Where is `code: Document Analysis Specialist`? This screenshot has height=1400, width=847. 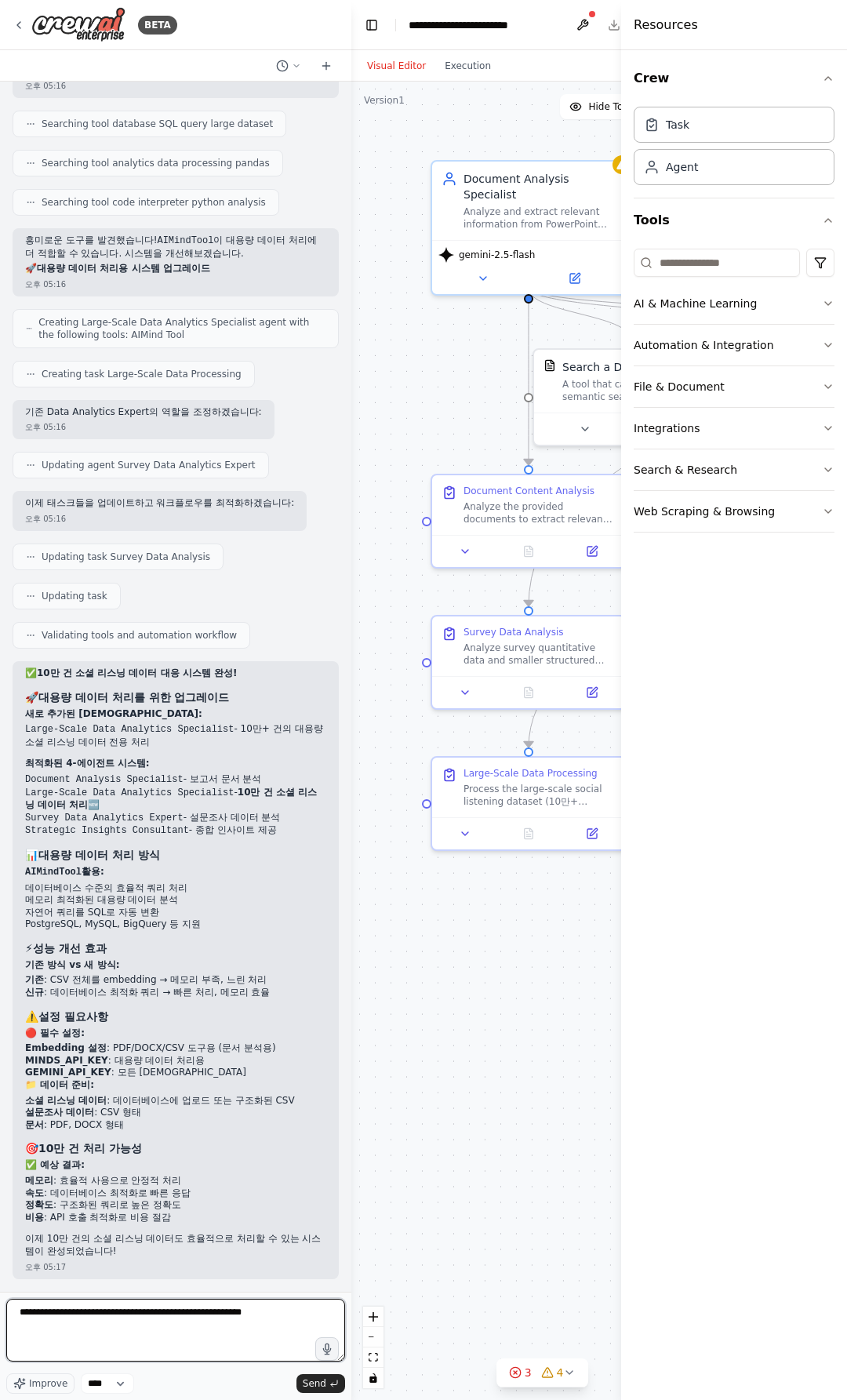
code: Document Analysis Specialist is located at coordinates (104, 780).